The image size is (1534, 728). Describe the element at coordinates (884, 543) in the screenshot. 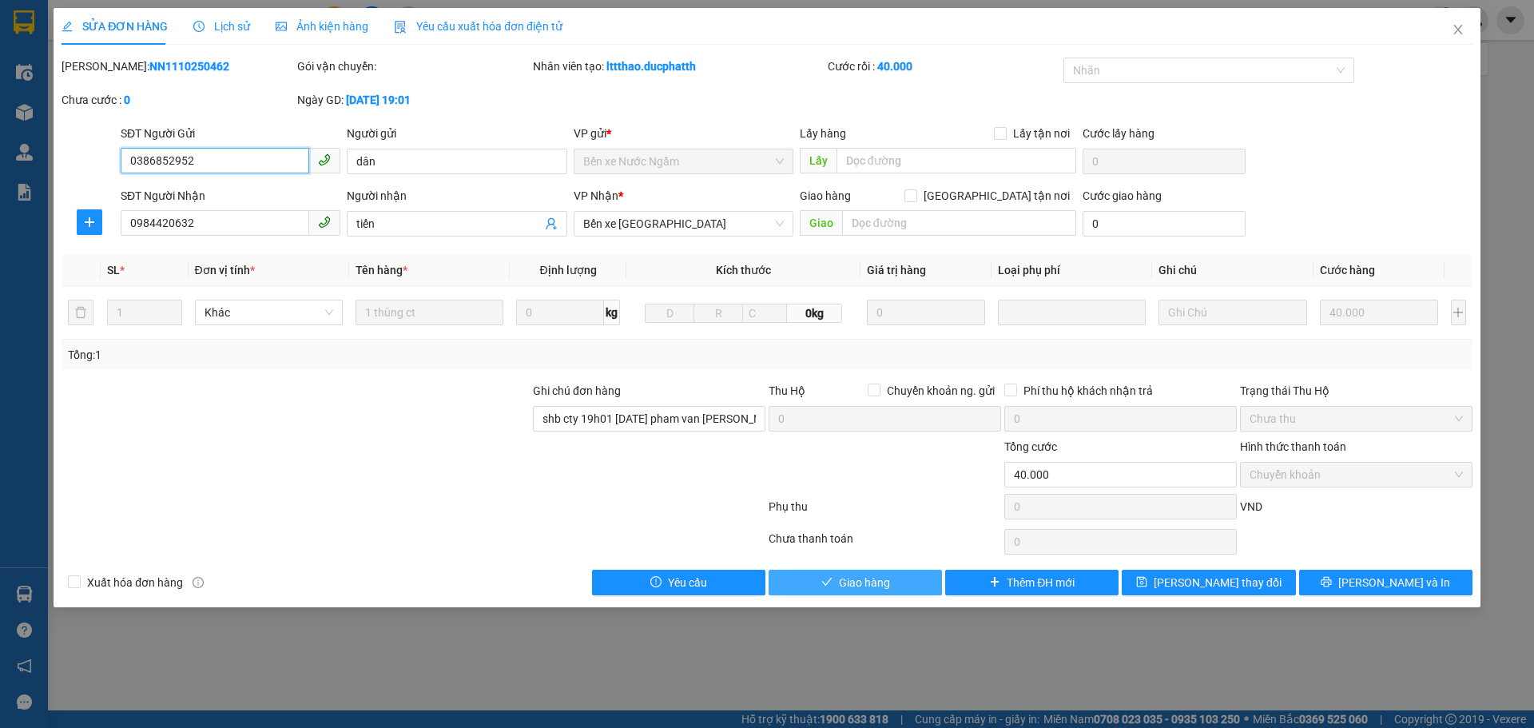

I see `div: Chưa thanh toán` at that location.